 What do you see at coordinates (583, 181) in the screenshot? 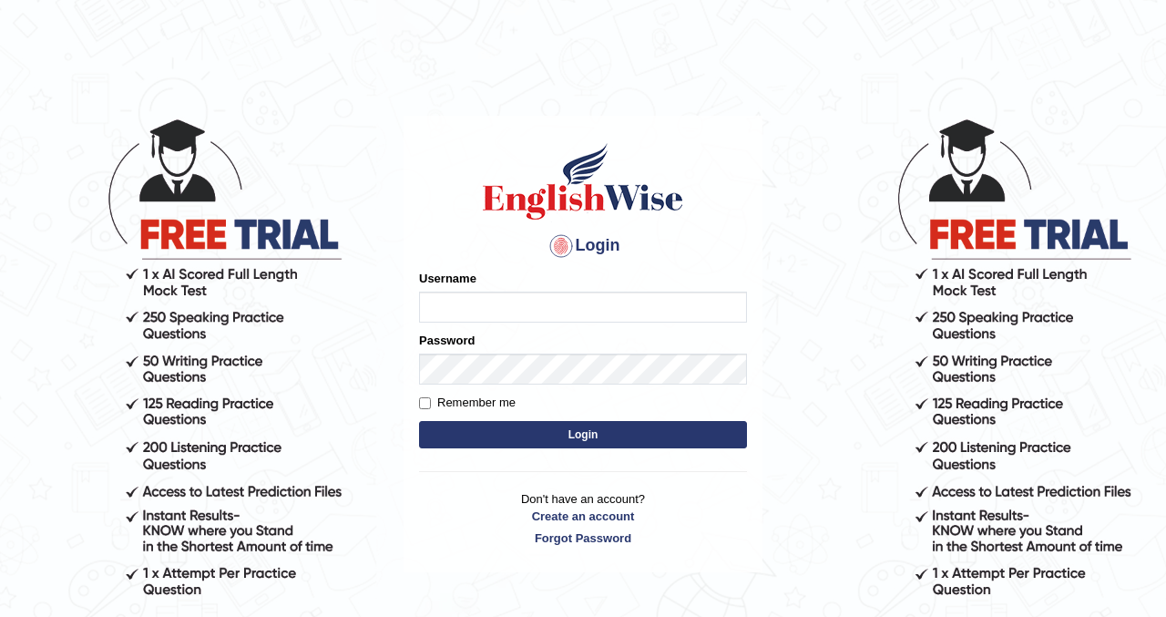
I see `img: Logo of English Wise sign in for intelligent practice with AI` at bounding box center [583, 181].